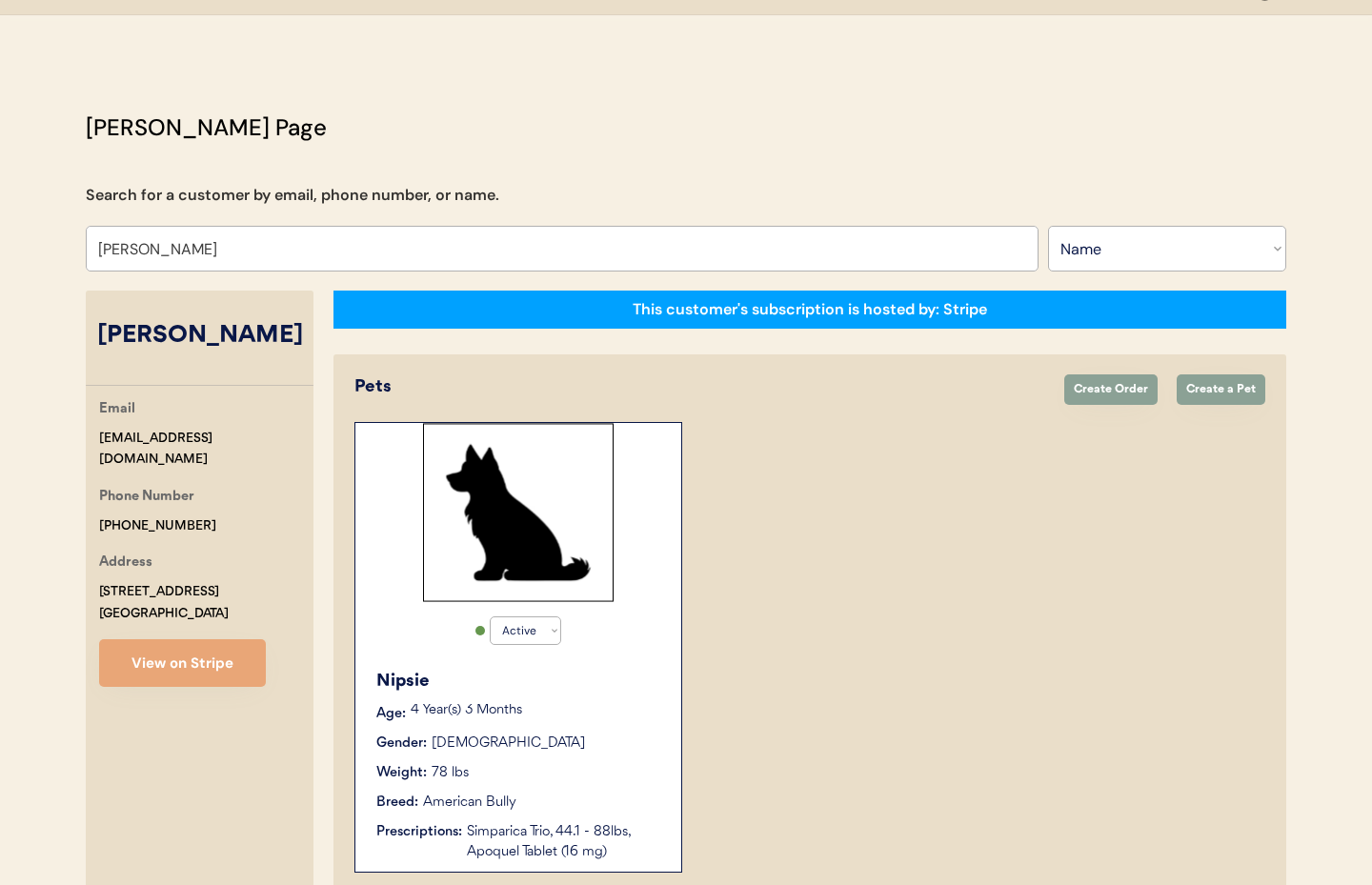 This screenshot has height=885, width=1372. What do you see at coordinates (401, 772) in the screenshot?
I see `div: Weight:` at bounding box center [401, 772].